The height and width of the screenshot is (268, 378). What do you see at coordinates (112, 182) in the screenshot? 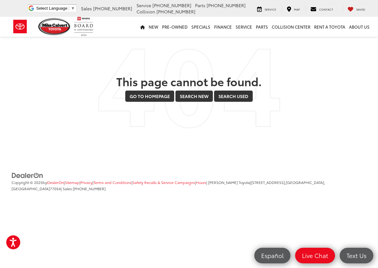
I see `a: Terms and Conditions` at bounding box center [112, 182].